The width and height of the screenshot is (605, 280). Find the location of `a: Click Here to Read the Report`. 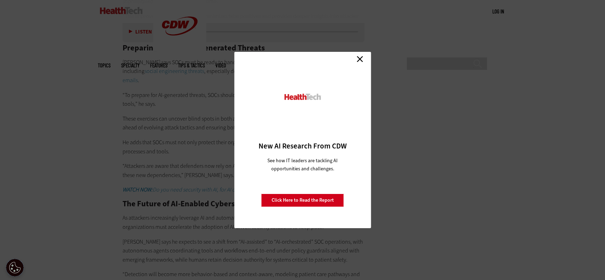

a: Click Here to Read the Report is located at coordinates (303, 201).